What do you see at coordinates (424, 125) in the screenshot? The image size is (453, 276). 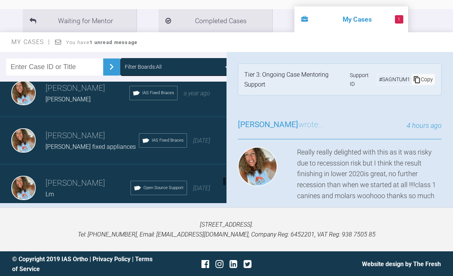 I see `span: 4 hours ago` at bounding box center [424, 125].